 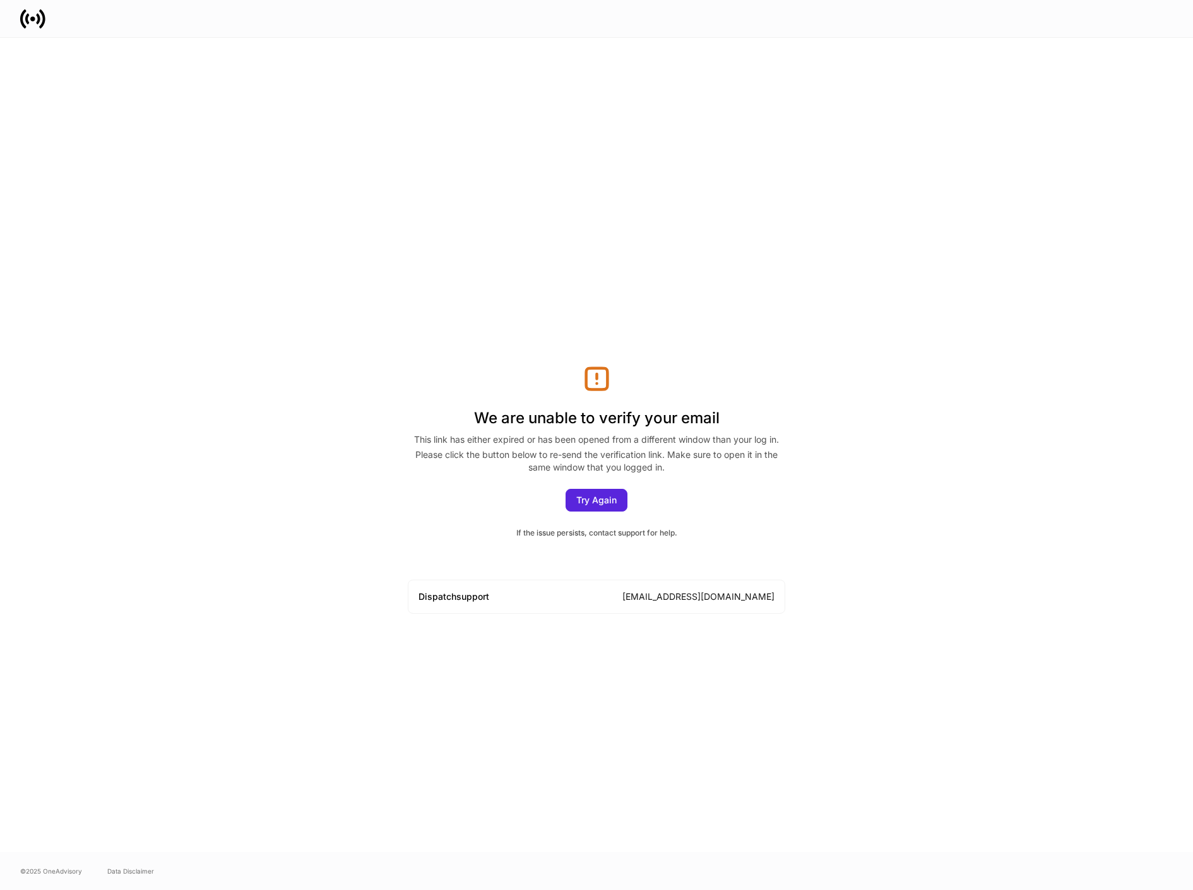 I want to click on div: This link has either expired or has been opened from a different window than your log in., so click(x=596, y=441).